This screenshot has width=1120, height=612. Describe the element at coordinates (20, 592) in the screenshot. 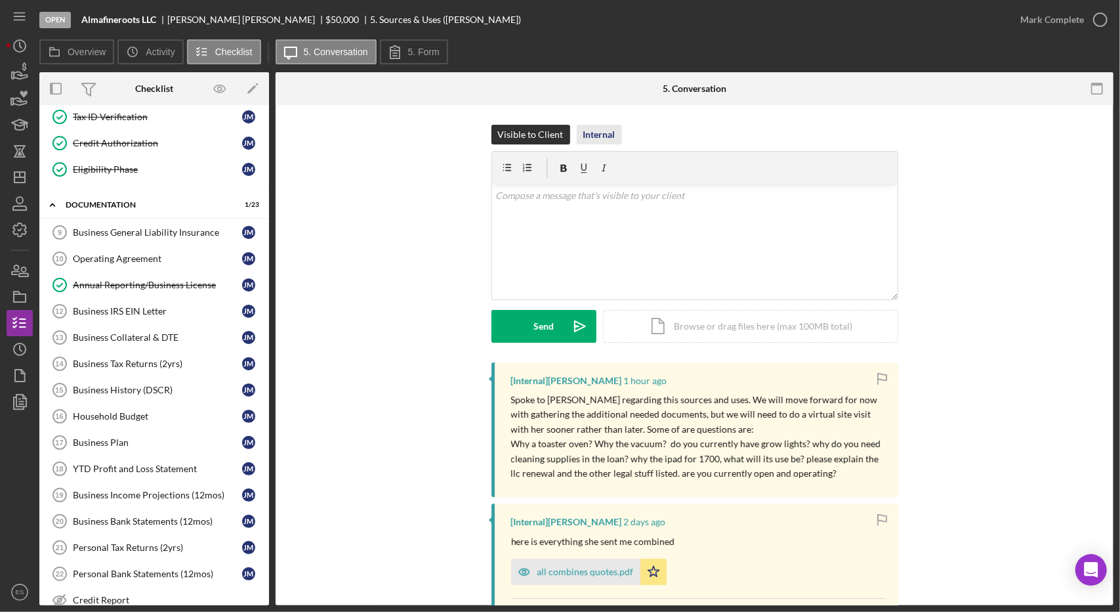

I see `button: ES` at that location.